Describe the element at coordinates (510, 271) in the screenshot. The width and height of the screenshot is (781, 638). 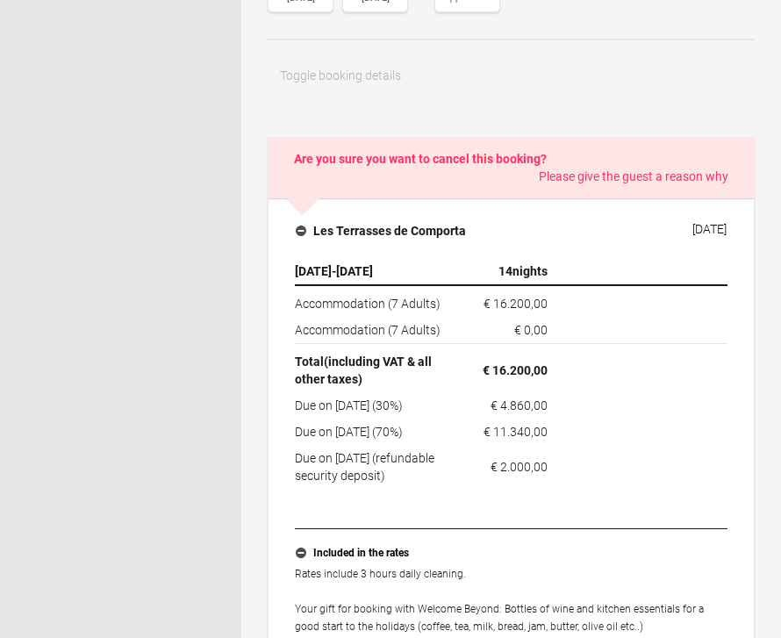
I see `th: nights` at that location.